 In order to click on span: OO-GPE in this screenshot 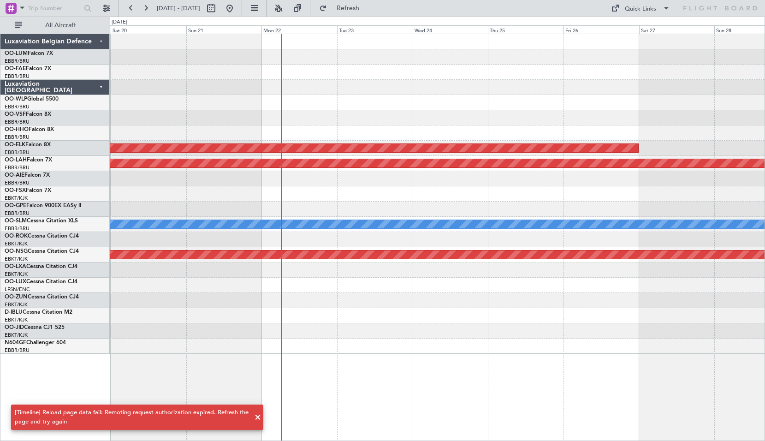, I will do `click(15, 206)`.